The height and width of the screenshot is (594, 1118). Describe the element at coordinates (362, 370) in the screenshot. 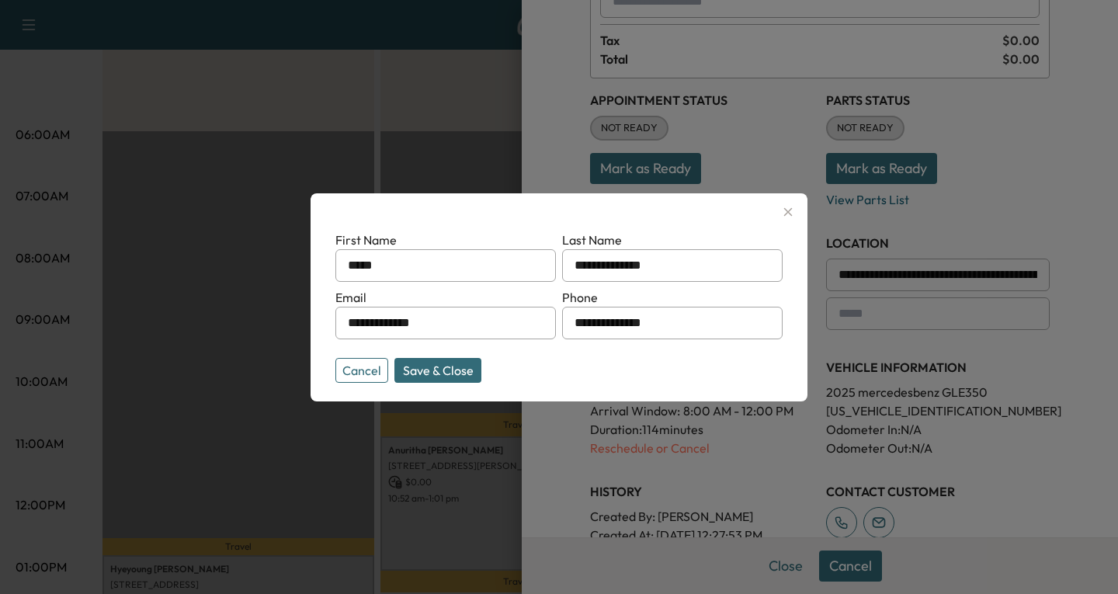

I see `button: Cancel` at that location.